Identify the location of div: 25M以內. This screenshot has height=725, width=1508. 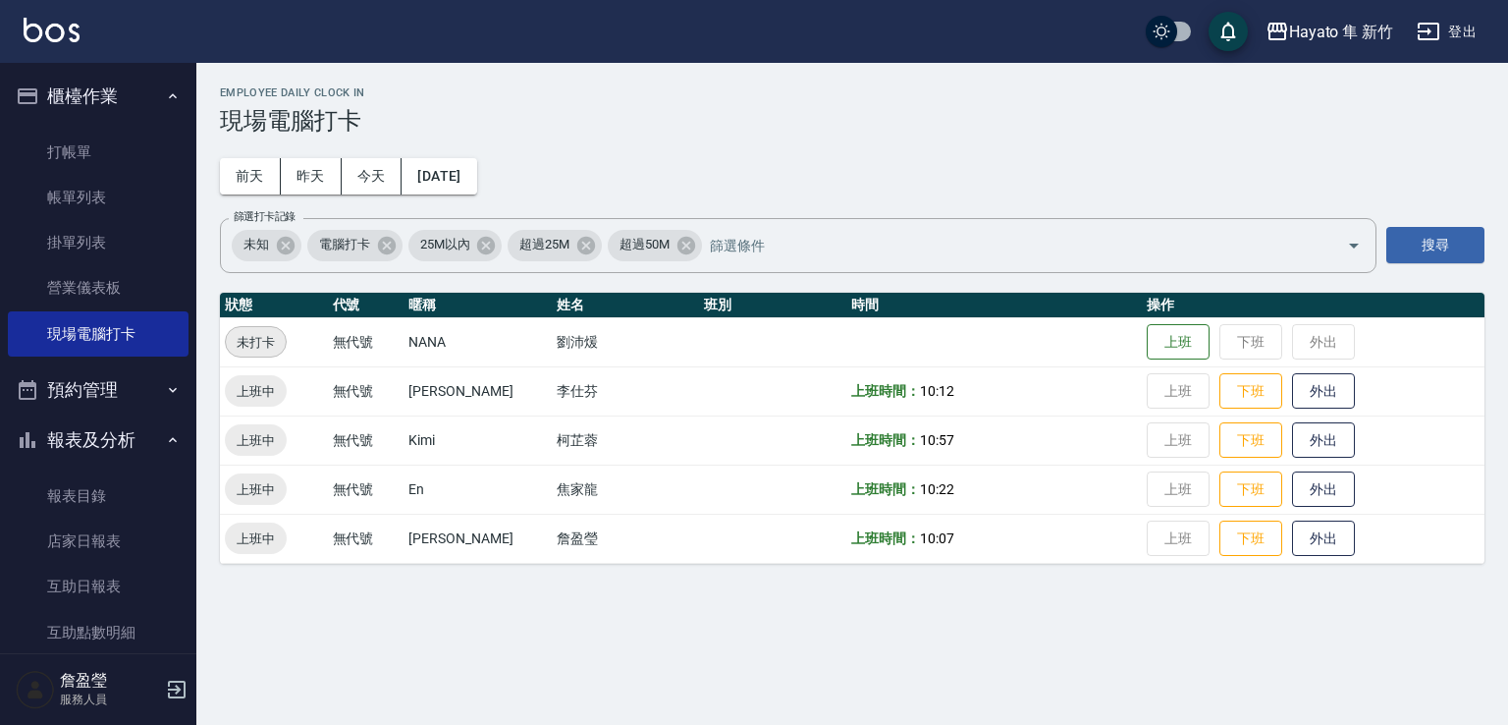
(456, 245).